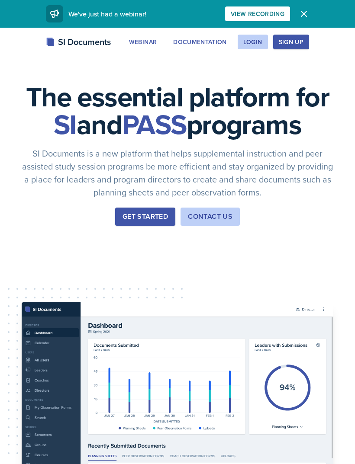  I want to click on button: Login, so click(253, 42).